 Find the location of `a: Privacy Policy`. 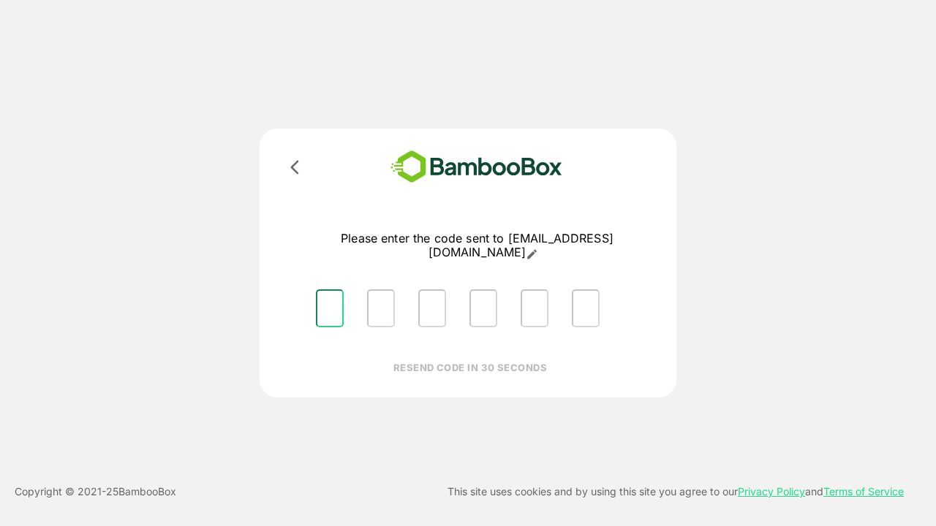

a: Privacy Policy is located at coordinates (771, 491).